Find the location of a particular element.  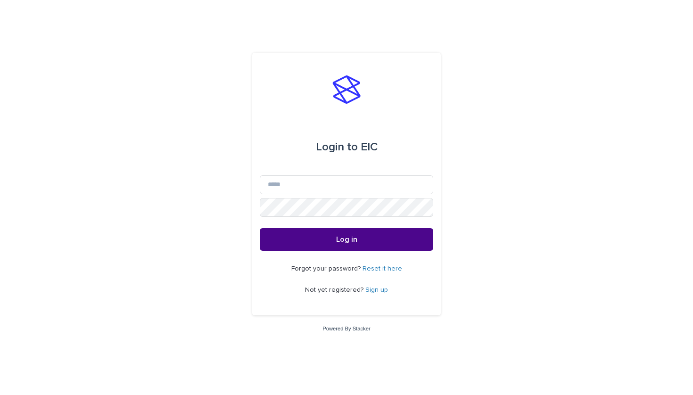

span: Log in is located at coordinates (347, 240).